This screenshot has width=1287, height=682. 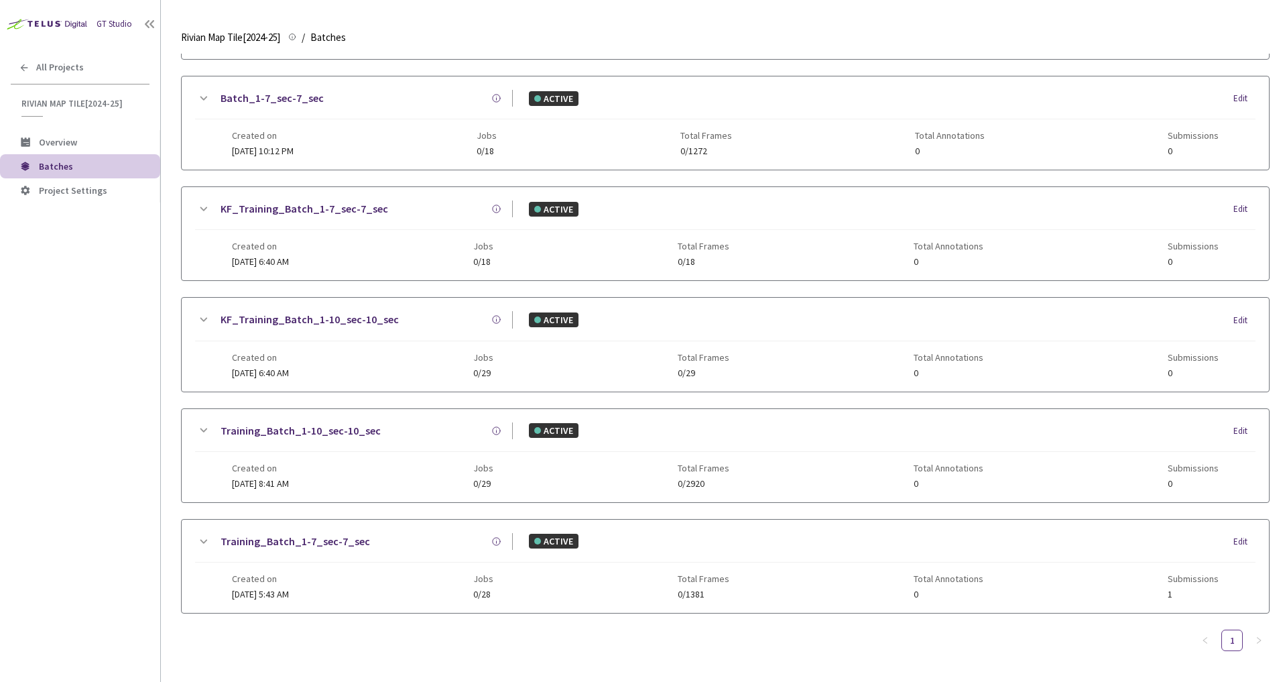 What do you see at coordinates (1259, 640) in the screenshot?
I see `span: right` at bounding box center [1259, 640].